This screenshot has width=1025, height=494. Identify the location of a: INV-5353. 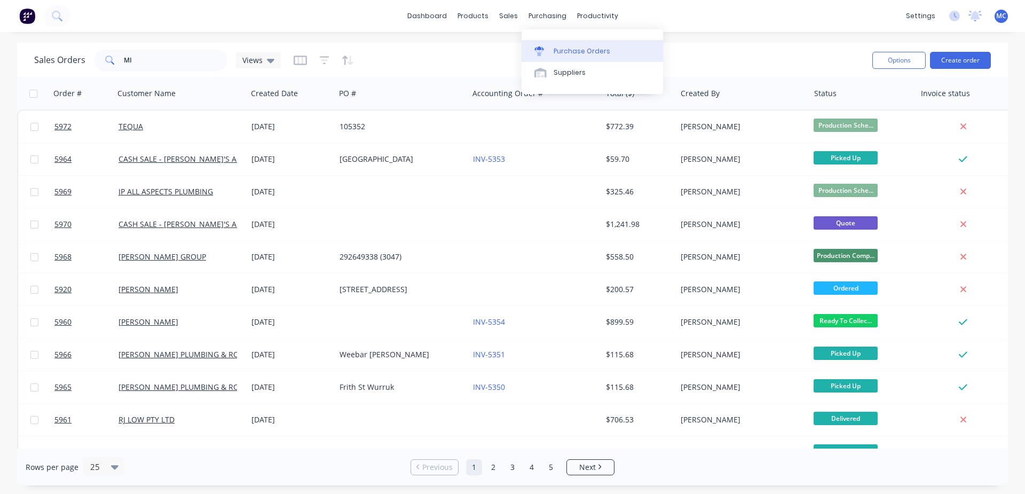
(489, 159).